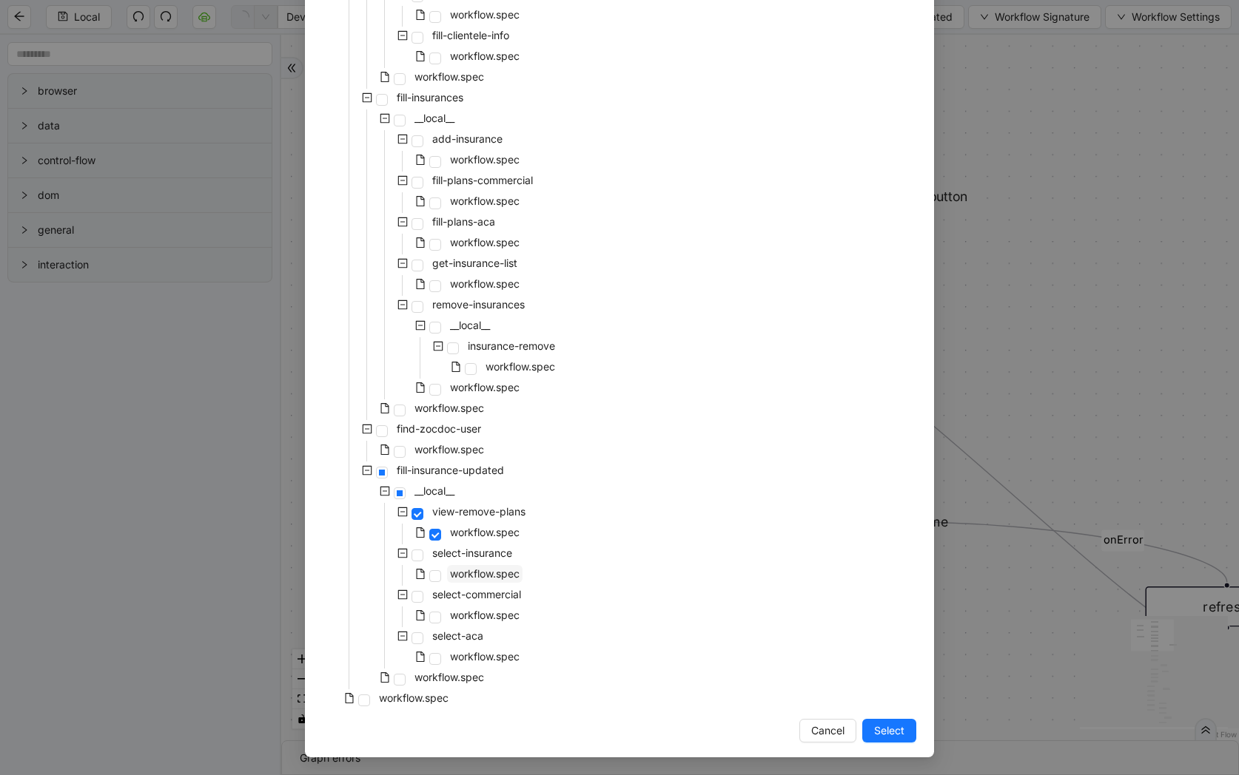  What do you see at coordinates (889, 731) in the screenshot?
I see `span: Select` at bounding box center [889, 731].